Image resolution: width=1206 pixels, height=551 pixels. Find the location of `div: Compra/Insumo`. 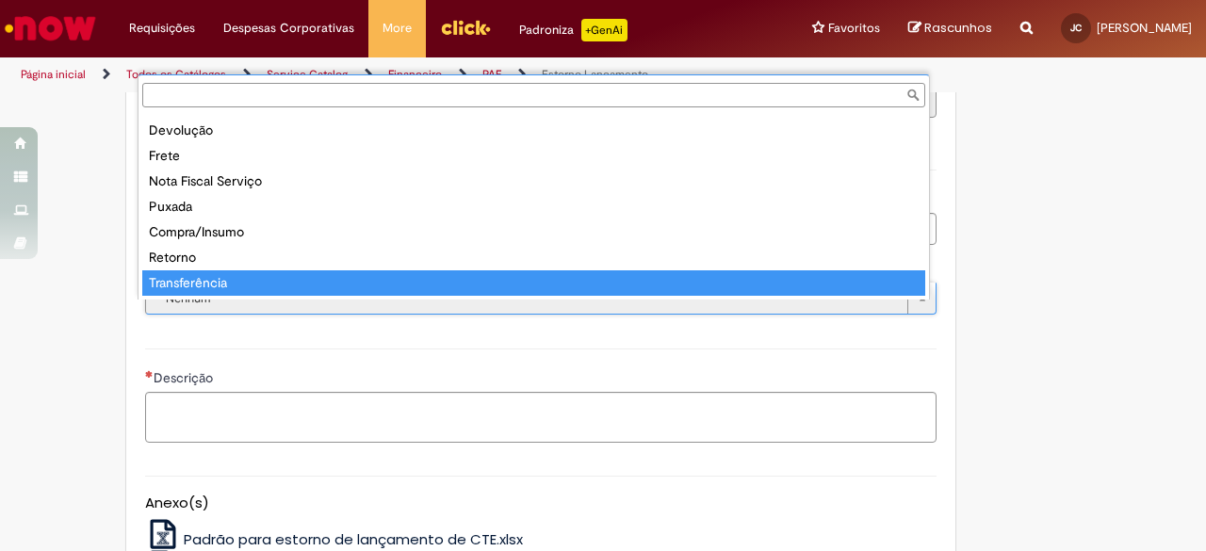

div: Compra/Insumo is located at coordinates (533, 232).